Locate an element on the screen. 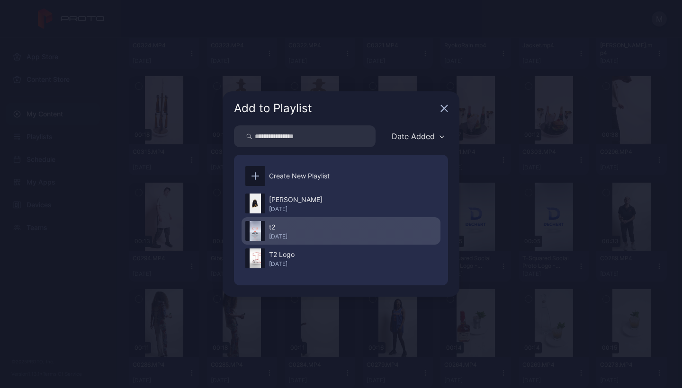  div: t2 is located at coordinates (278, 227).